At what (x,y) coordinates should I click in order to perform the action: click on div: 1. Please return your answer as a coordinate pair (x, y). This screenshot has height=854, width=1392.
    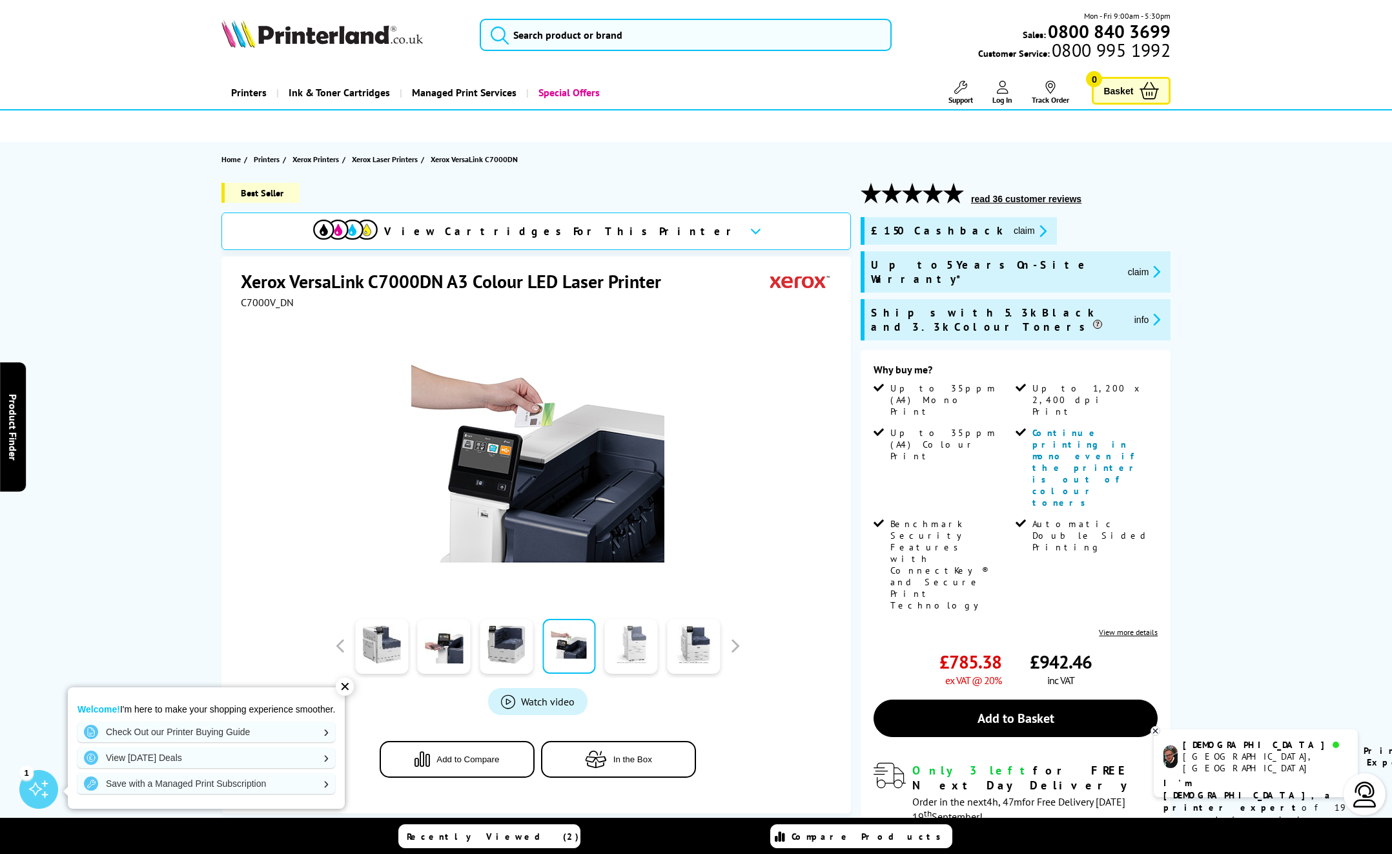
    Looking at the image, I should click on (26, 772).